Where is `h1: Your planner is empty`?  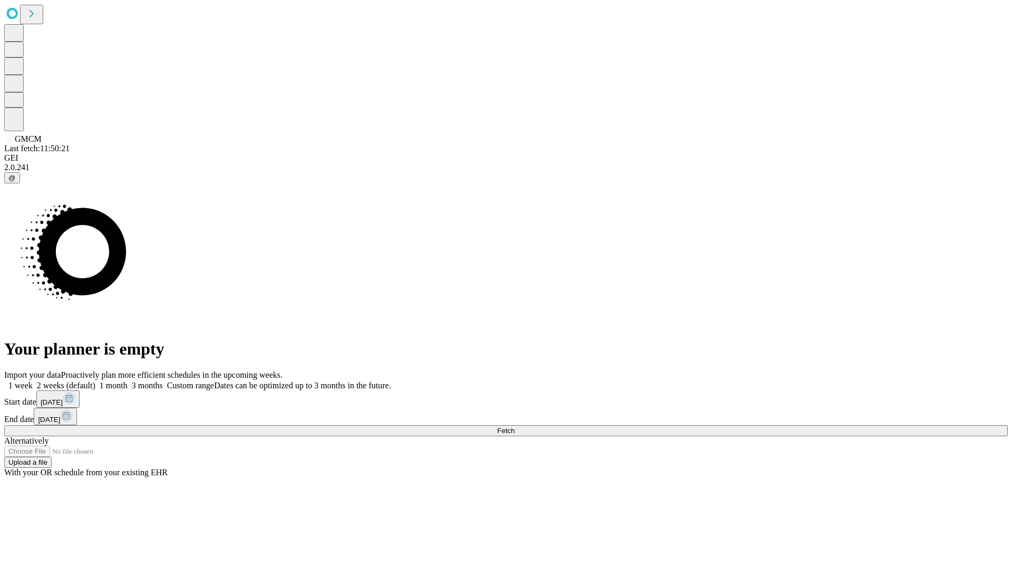 h1: Your planner is empty is located at coordinates (506, 349).